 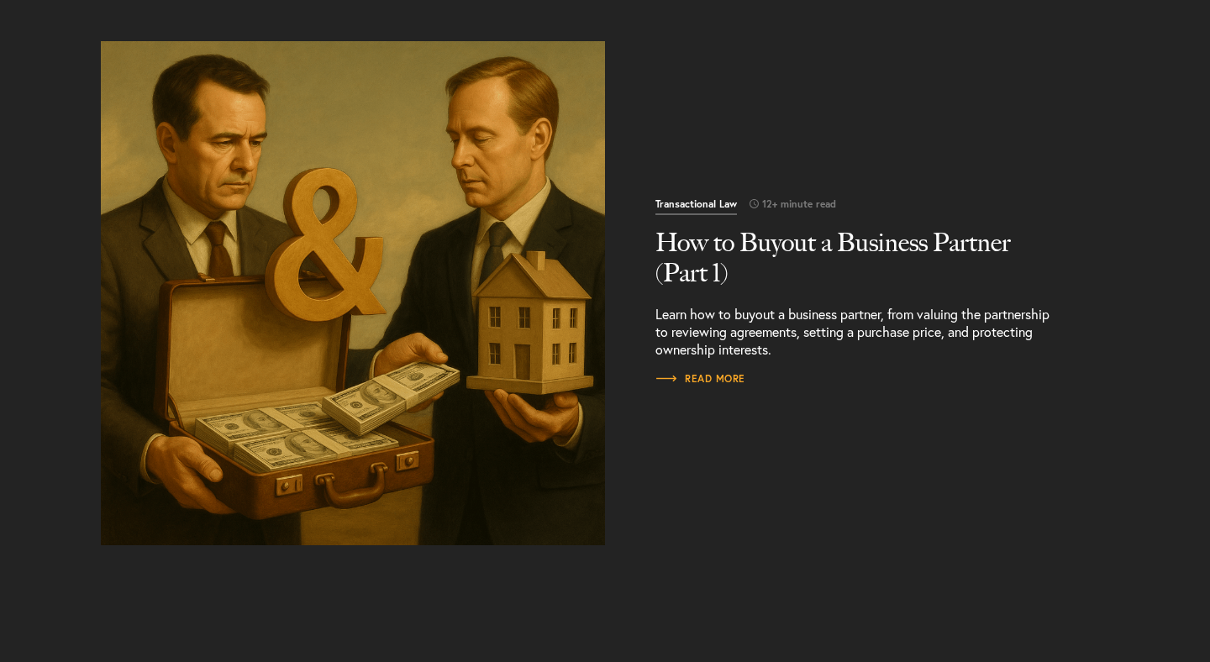 I want to click on span: Read More, so click(x=700, y=379).